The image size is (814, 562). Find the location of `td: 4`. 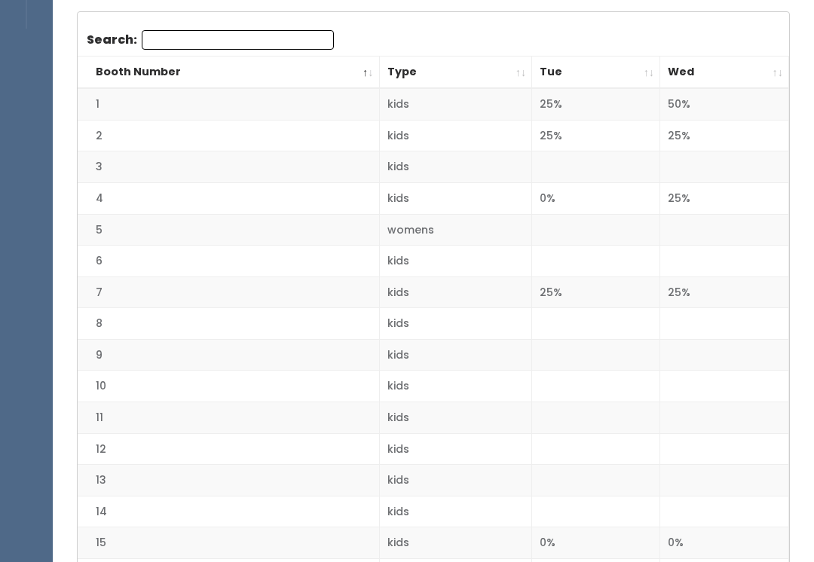

td: 4 is located at coordinates (228, 199).